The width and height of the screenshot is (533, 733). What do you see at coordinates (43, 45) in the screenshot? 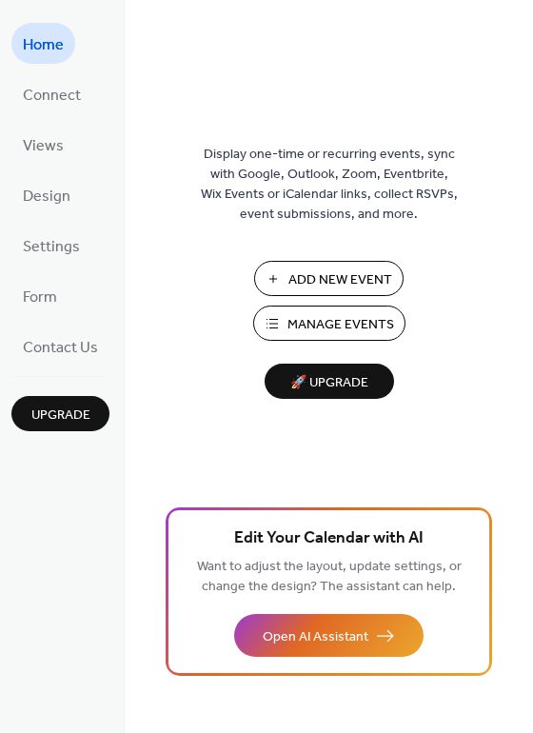
I see `span: Home` at bounding box center [43, 45].